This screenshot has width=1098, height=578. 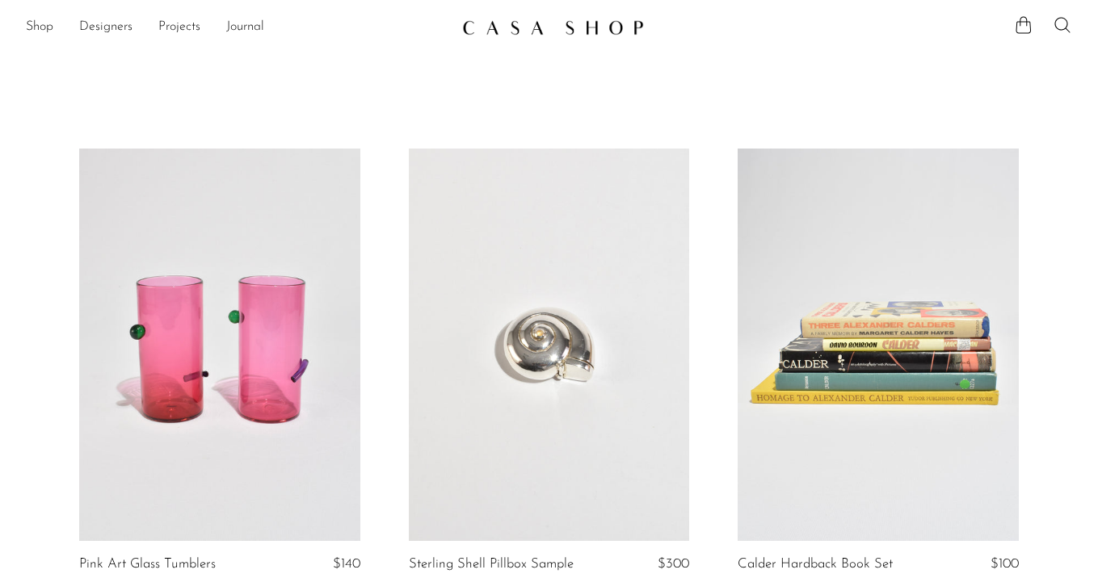 What do you see at coordinates (237, 27) in the screenshot?
I see `nav: Desktop navigation` at bounding box center [237, 27].